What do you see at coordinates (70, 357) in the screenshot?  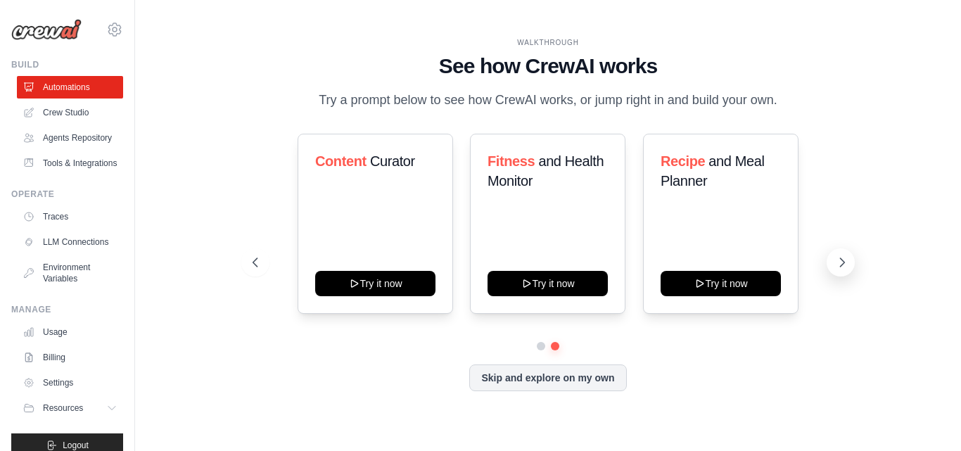 I see `a: Billing` at bounding box center [70, 357].